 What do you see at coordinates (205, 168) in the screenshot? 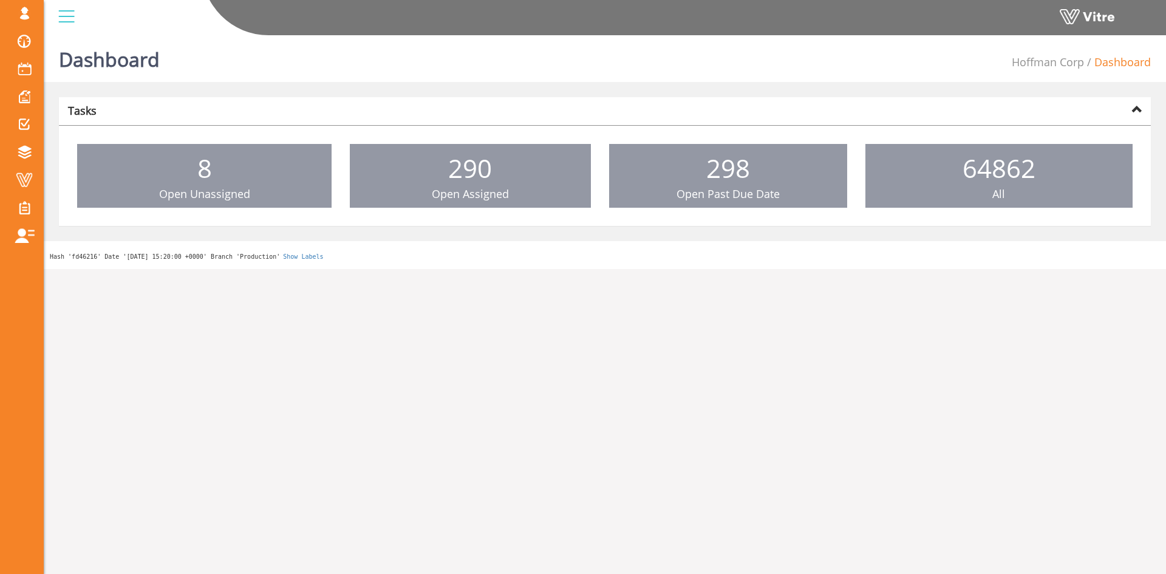
I see `span: 8` at bounding box center [205, 168].